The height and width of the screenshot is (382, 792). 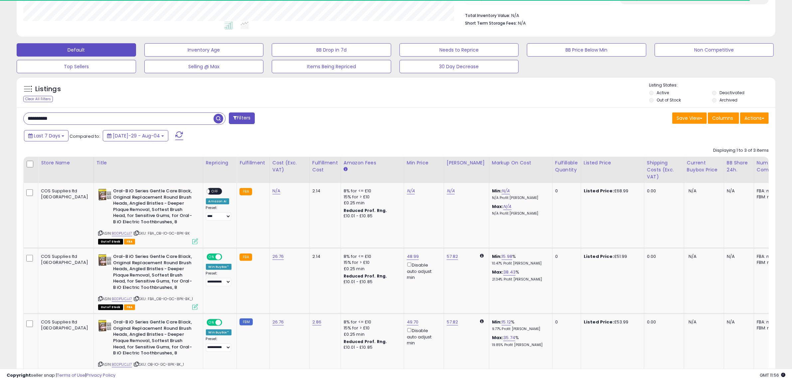 I want to click on div: Markup on Cost, so click(x=521, y=163).